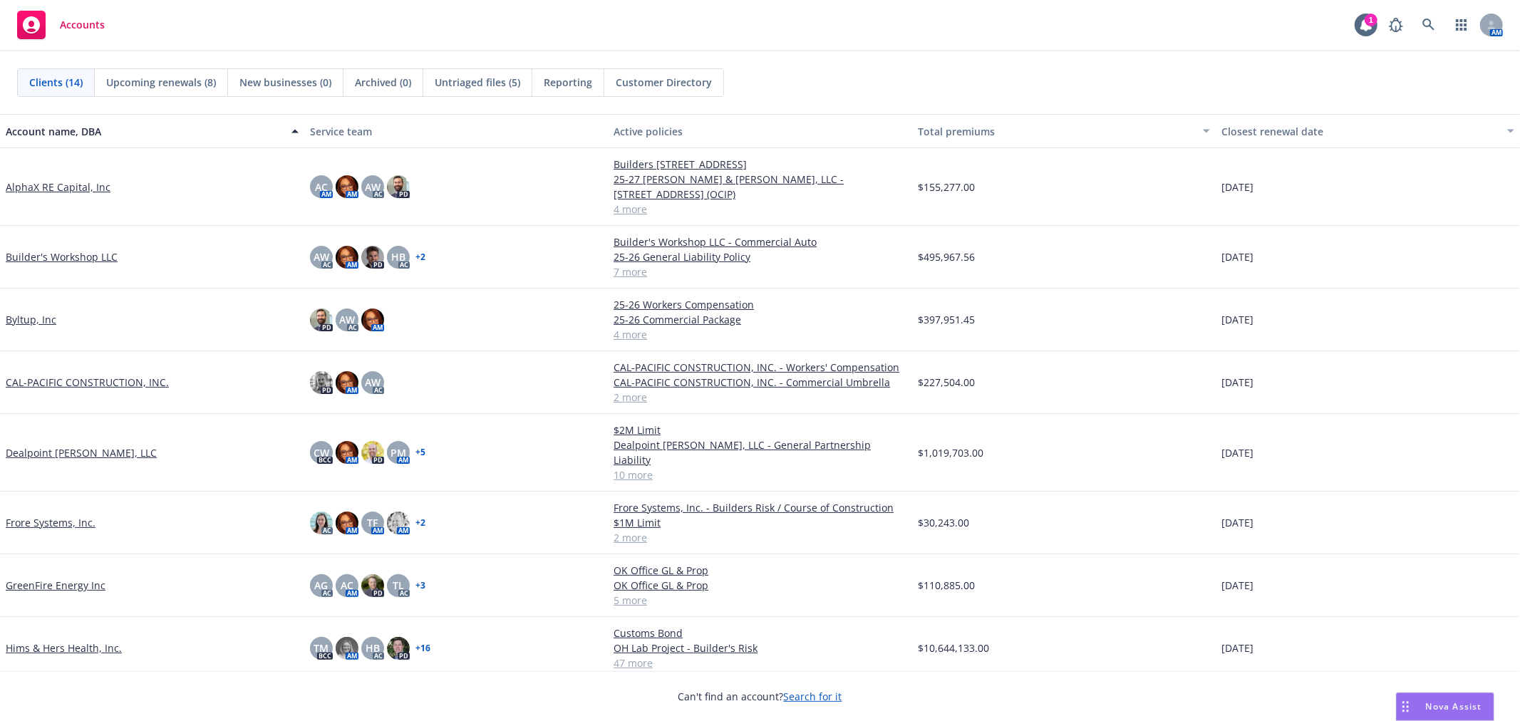  What do you see at coordinates (321, 648) in the screenshot?
I see `span: TM` at bounding box center [321, 648].